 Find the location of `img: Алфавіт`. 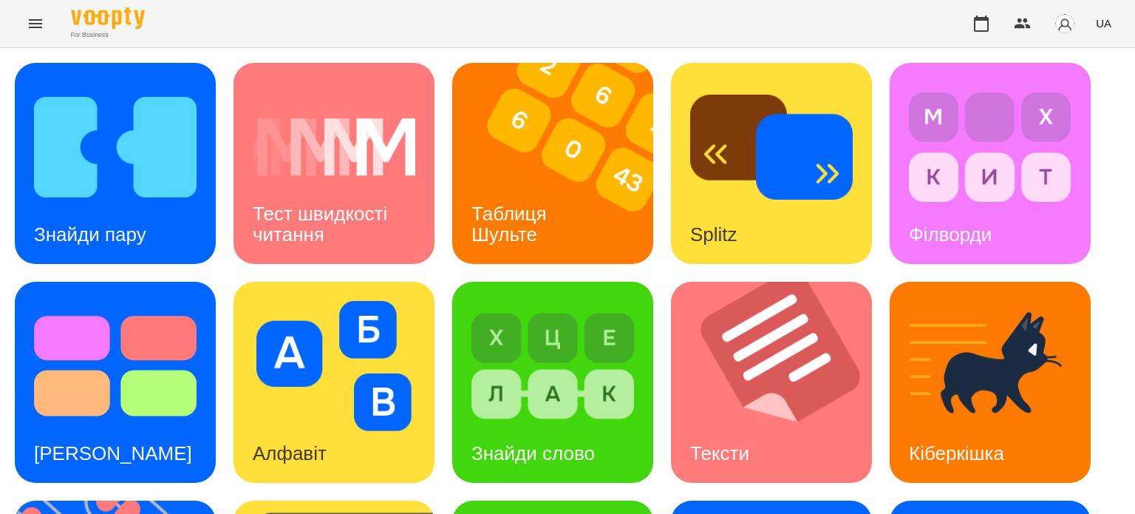

img: Алфавіт is located at coordinates (334, 366).